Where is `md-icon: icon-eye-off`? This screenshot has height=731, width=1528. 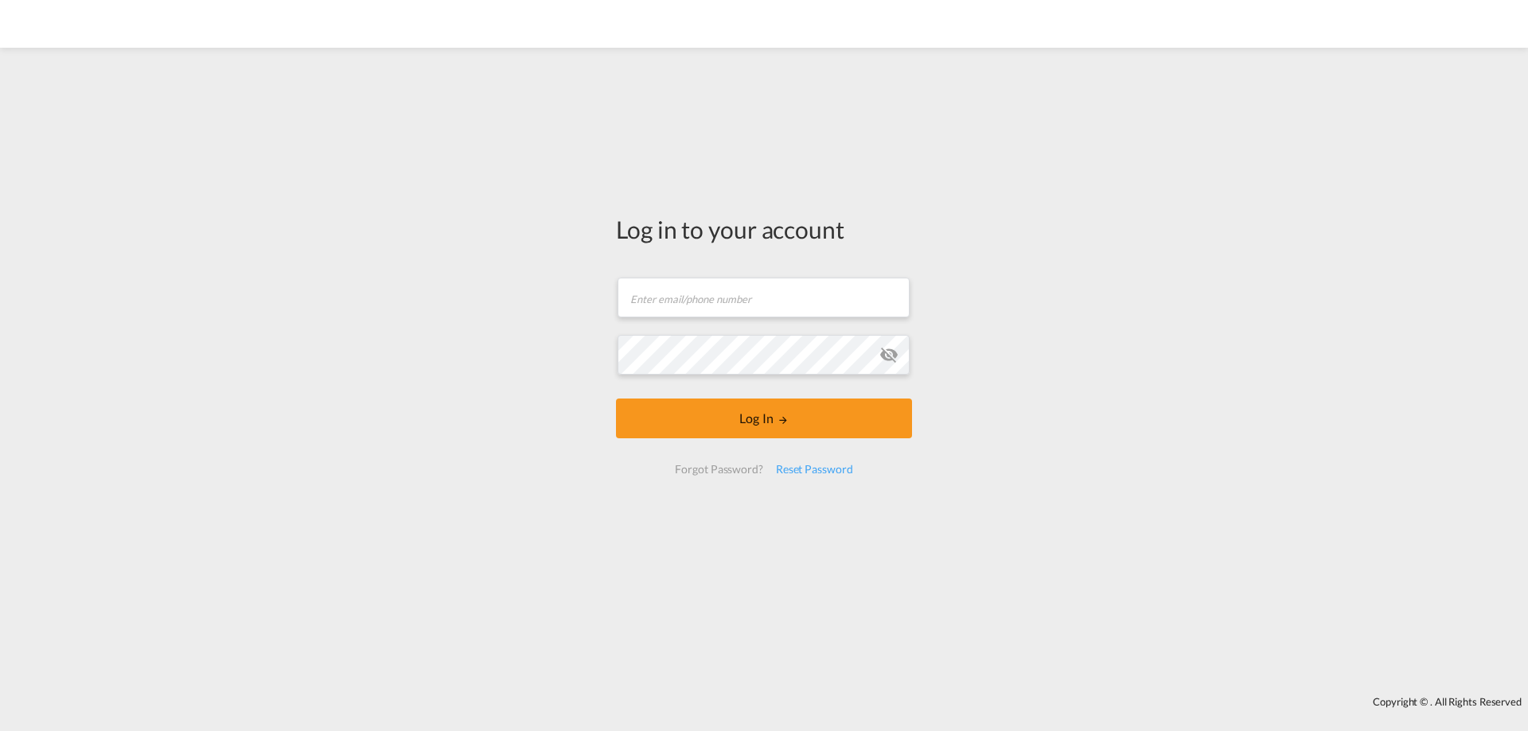
md-icon: icon-eye-off is located at coordinates (889, 355).